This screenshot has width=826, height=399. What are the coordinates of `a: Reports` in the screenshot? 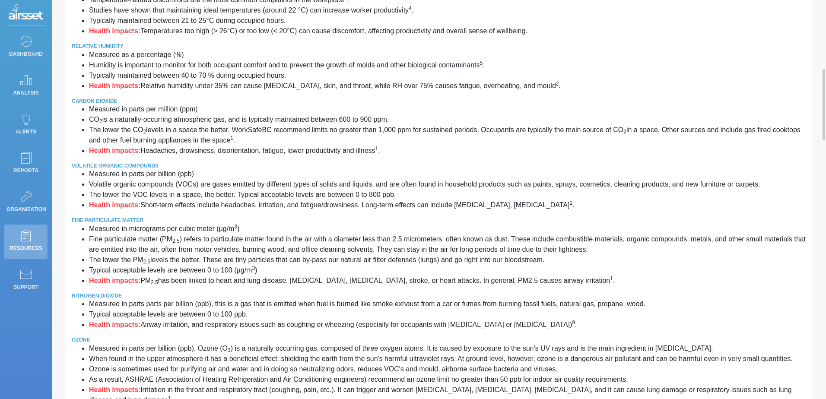 It's located at (26, 164).